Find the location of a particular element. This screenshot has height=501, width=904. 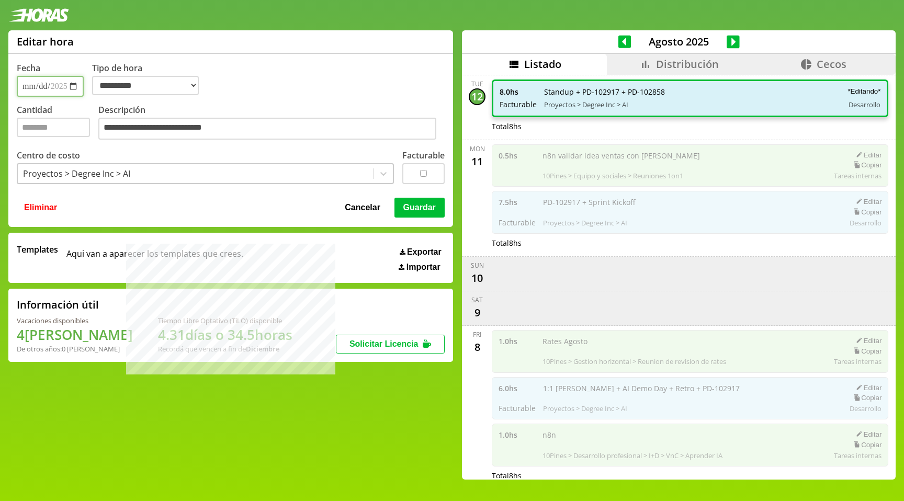

div: 12 is located at coordinates (477, 97).